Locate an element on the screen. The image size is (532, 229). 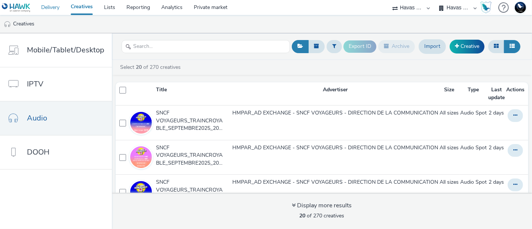
span: SNCF VOYAGEURS_TRAINCROYABLE_SEPTEMBRE2025_20s_ALL_OUIGO is located at coordinates (192, 190).